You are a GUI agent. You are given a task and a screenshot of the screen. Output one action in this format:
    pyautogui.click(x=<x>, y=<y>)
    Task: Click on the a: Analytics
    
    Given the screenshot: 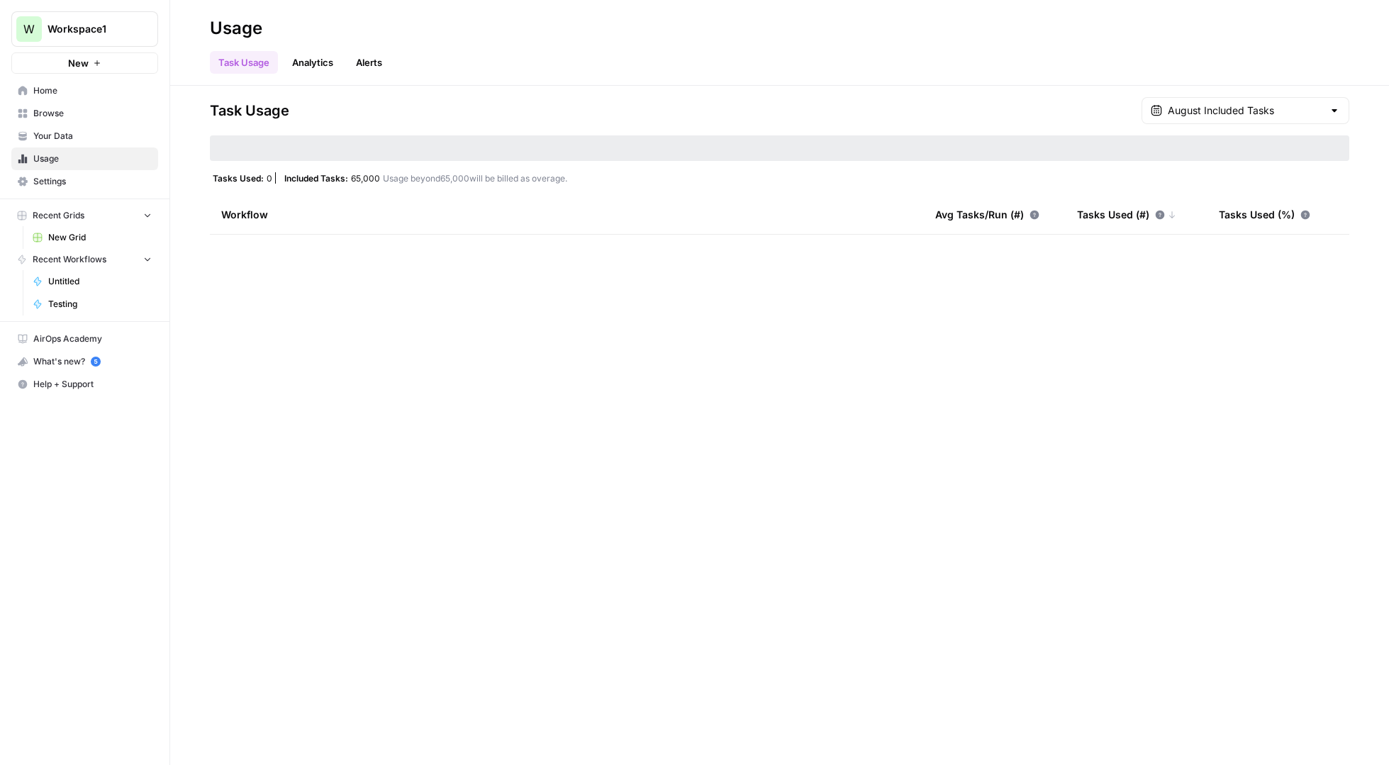 What is the action you would take?
    pyautogui.click(x=313, y=62)
    